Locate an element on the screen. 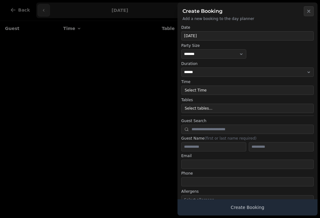  button: Create Booking is located at coordinates (248, 208).